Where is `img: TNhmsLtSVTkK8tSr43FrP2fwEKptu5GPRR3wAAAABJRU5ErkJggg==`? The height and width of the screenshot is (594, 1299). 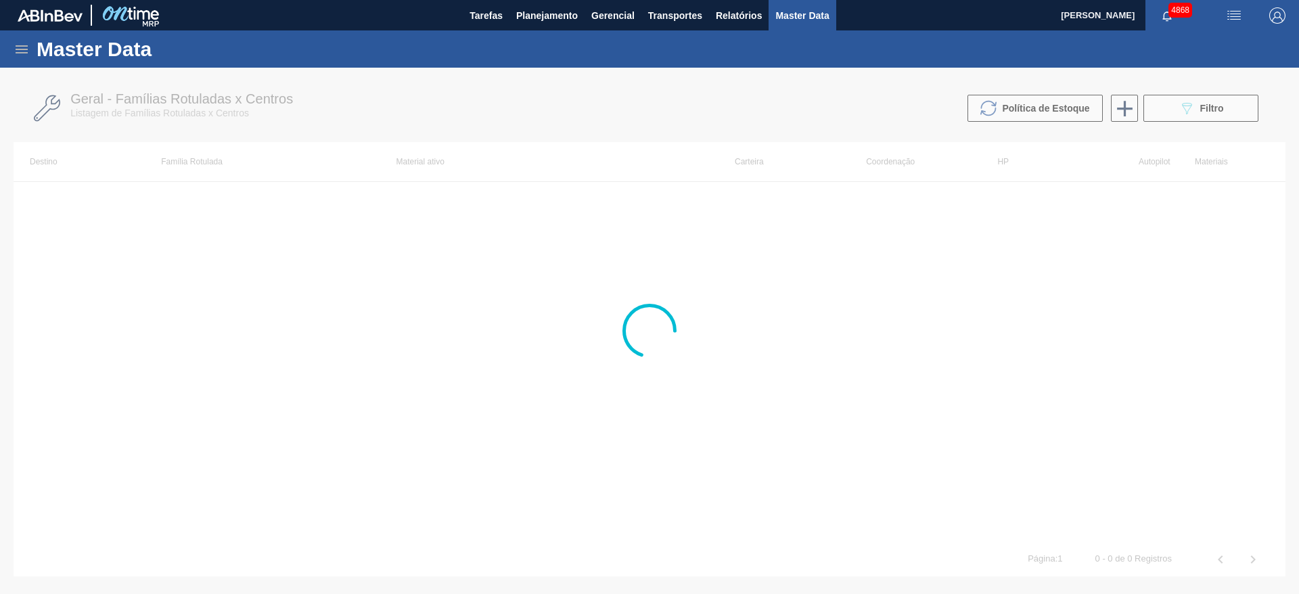
img: TNhmsLtSVTkK8tSr43FrP2fwEKptu5GPRR3wAAAABJRU5ErkJggg== is located at coordinates (50, 16).